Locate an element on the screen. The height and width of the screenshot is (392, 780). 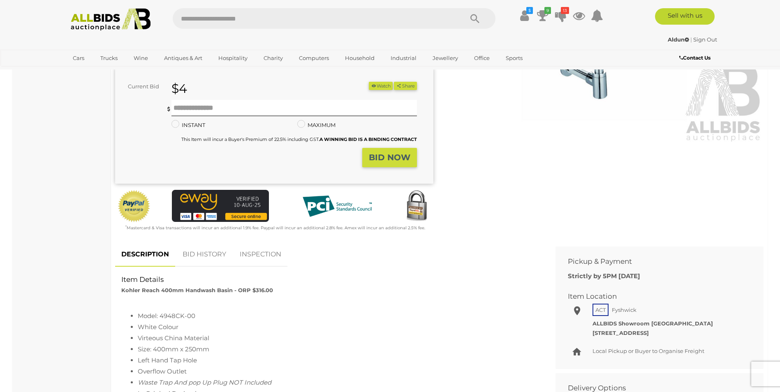
li: Overflow Outlet is located at coordinates (337, 371).